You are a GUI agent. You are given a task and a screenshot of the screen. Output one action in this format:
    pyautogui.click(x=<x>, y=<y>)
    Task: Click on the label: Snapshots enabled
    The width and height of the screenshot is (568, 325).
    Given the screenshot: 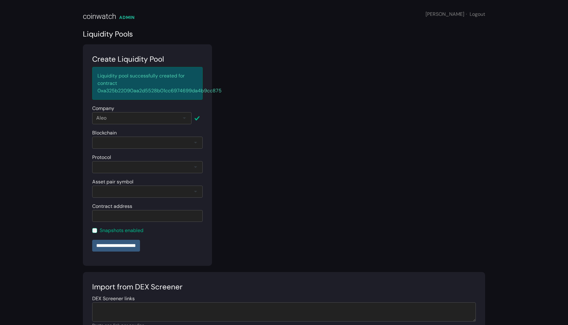 What is the action you would take?
    pyautogui.click(x=121, y=231)
    